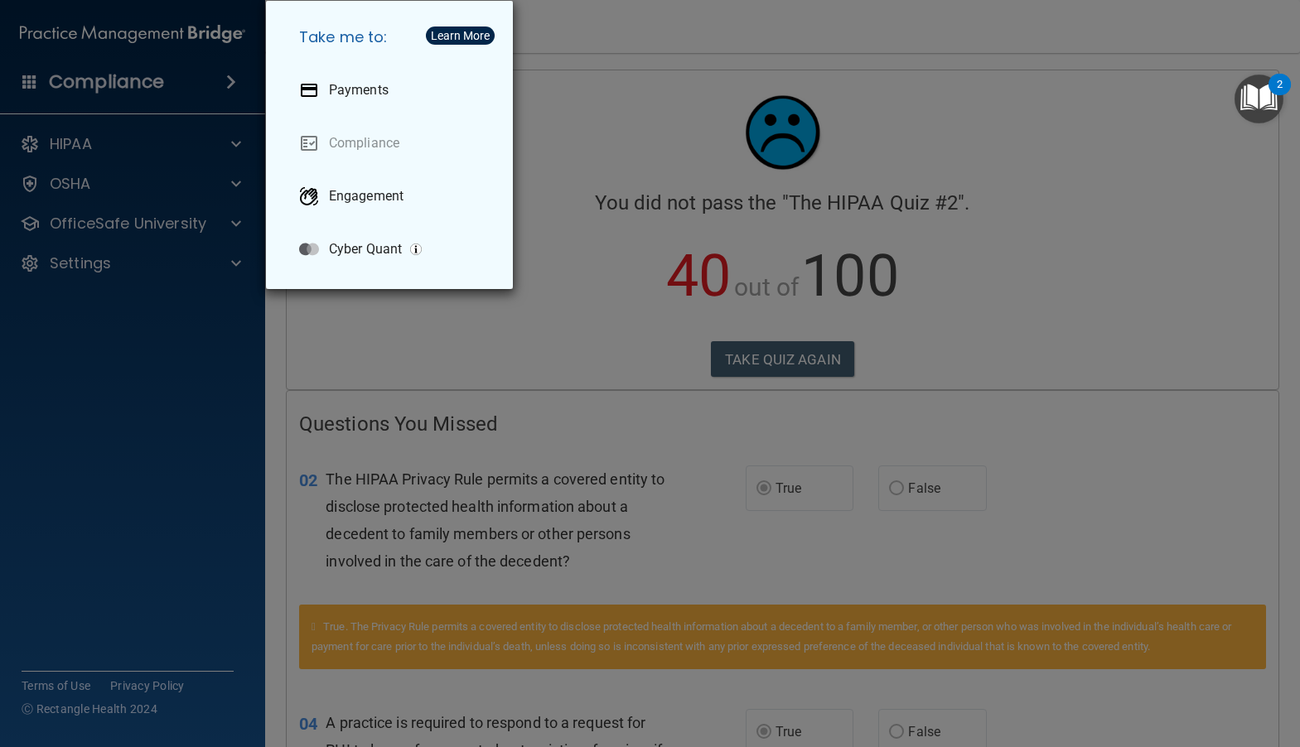 This screenshot has width=1300, height=747. What do you see at coordinates (366, 196) in the screenshot?
I see `p: Engagement` at bounding box center [366, 196].